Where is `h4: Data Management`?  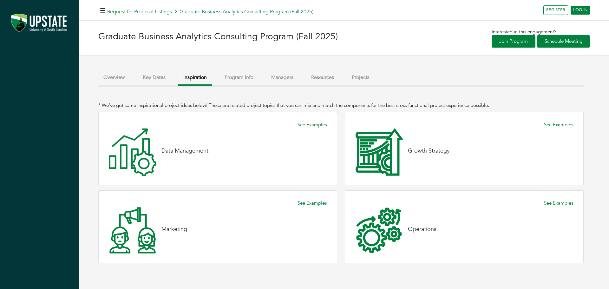 h4: Data Management is located at coordinates (185, 151).